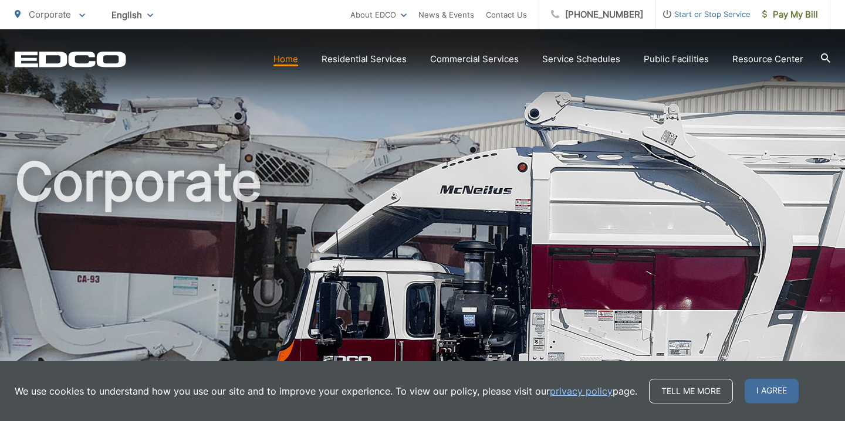 The width and height of the screenshot is (845, 421). What do you see at coordinates (789, 15) in the screenshot?
I see `span: Pay My Bill` at bounding box center [789, 15].